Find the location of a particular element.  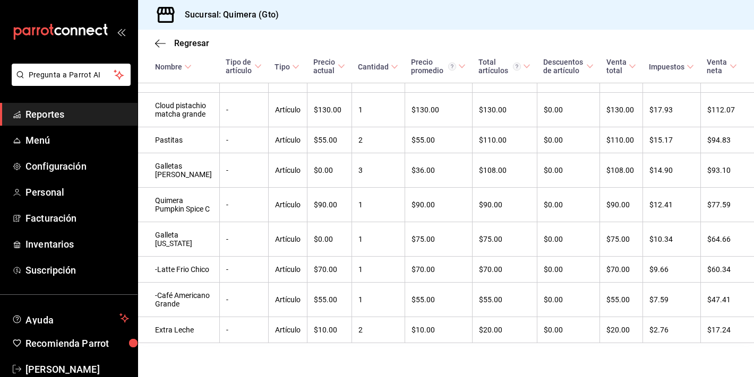

h3: Sucursal: Quimera (Gto) is located at coordinates (227, 15).